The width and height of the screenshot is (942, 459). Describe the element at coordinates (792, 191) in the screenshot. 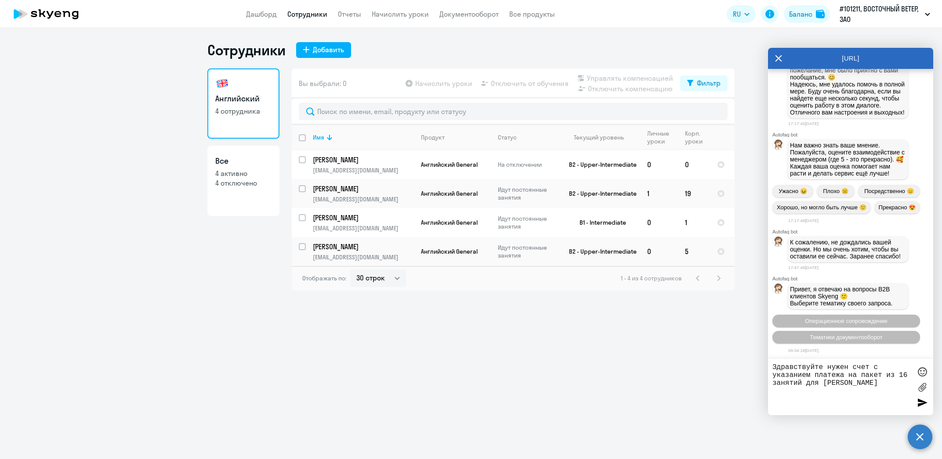

I see `span: Ужасно 😖` at that location.